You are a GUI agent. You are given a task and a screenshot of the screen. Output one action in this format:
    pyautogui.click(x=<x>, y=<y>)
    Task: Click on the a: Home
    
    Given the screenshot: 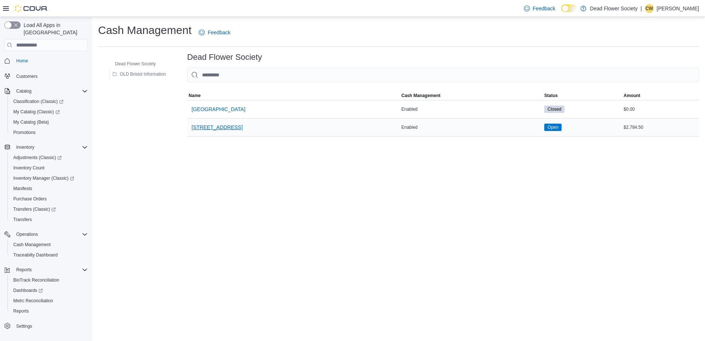 What is the action you would take?
    pyautogui.click(x=22, y=61)
    